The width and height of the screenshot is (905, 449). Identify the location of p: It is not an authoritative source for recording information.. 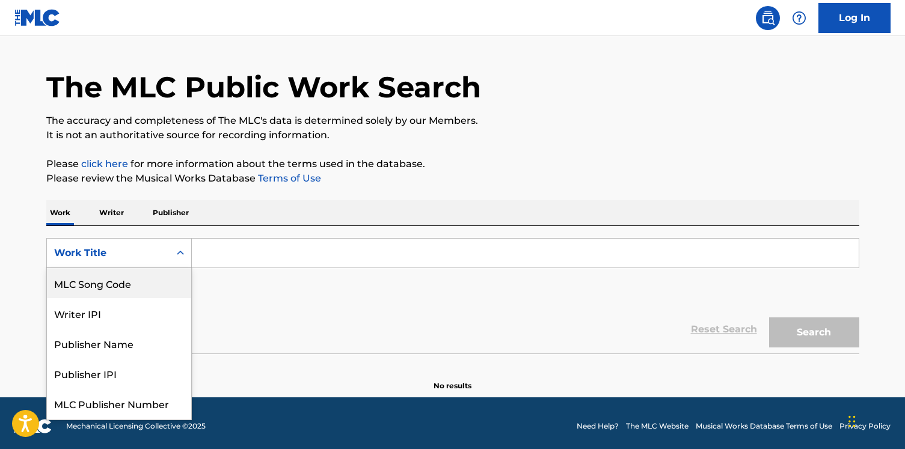
(453, 135).